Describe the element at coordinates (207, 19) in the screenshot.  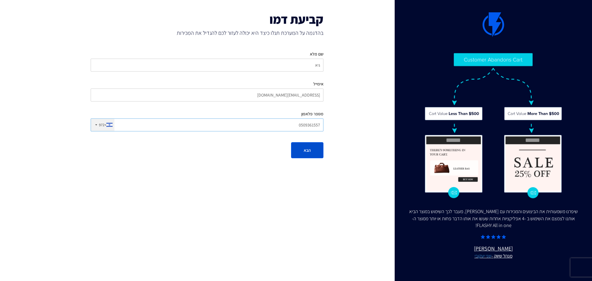
I see `h1: קביעת דמו` at that location.